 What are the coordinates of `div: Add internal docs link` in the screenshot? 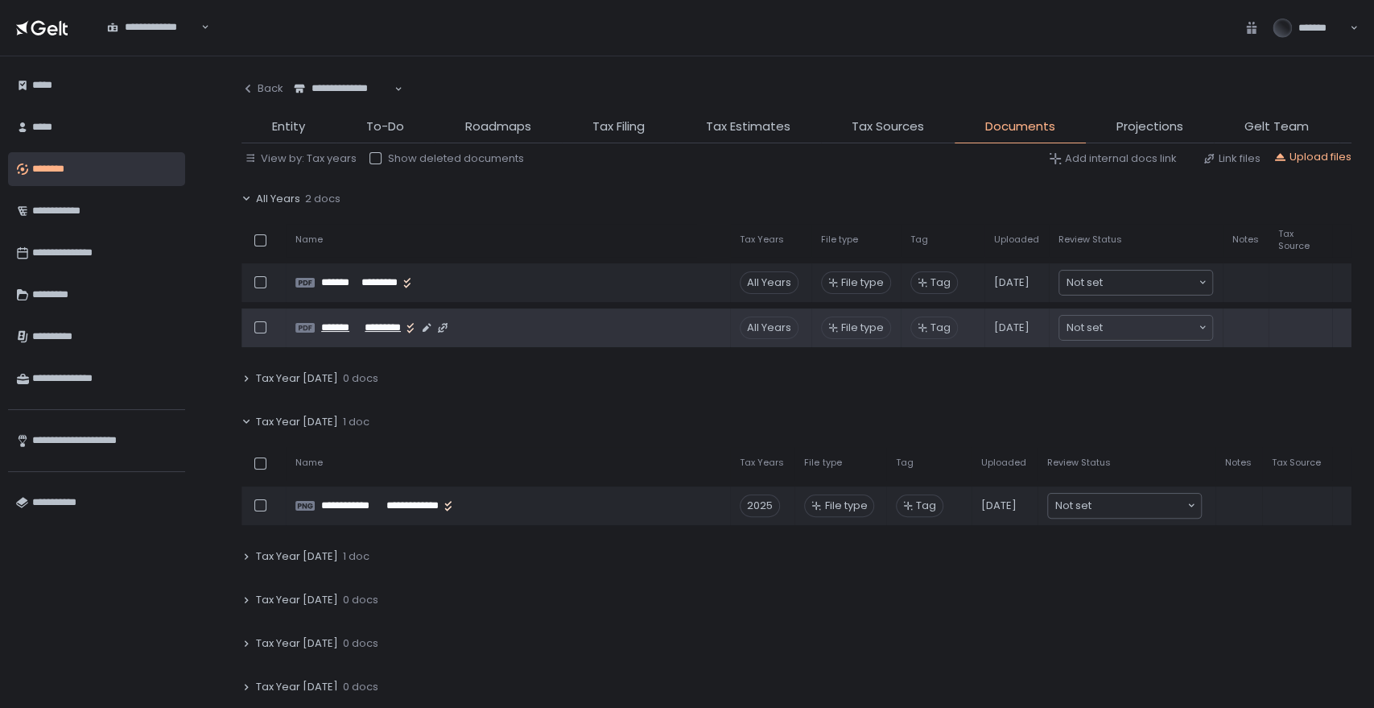 It's located at (1113, 159).